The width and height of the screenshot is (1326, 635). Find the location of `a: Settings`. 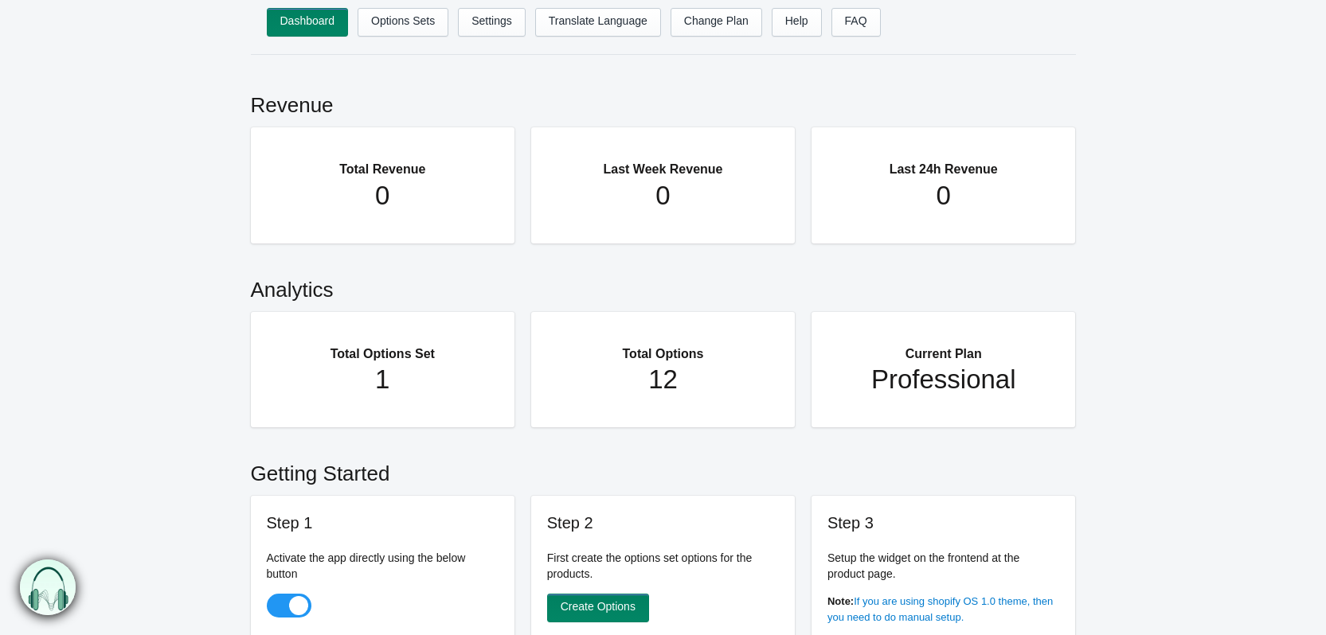

a: Settings is located at coordinates (491, 22).